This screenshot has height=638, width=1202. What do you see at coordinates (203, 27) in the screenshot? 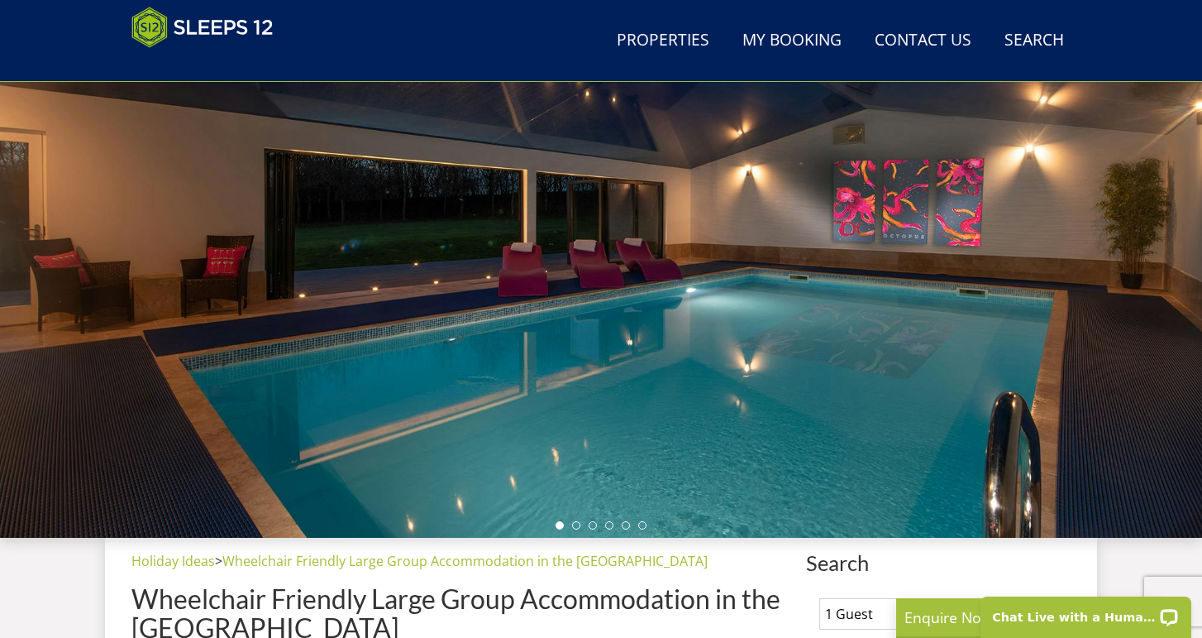
I see `img: Sleeps 12` at bounding box center [203, 27].